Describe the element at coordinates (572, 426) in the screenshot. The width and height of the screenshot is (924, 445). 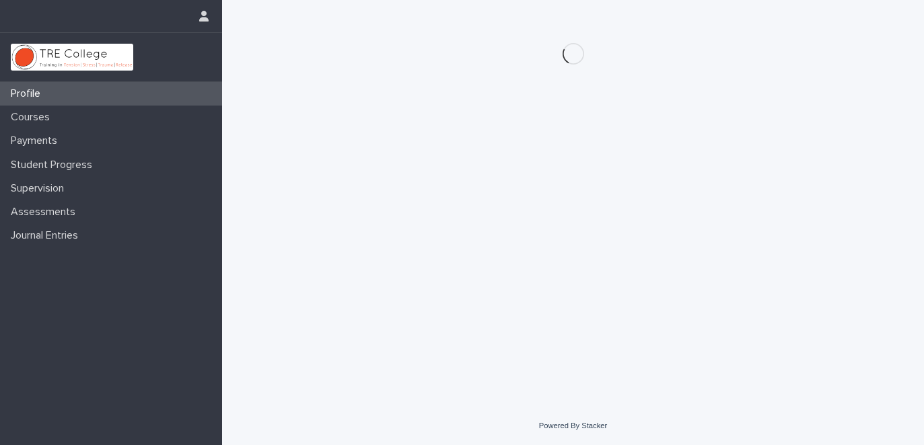
I see `a: Powered By Stacker` at that location.